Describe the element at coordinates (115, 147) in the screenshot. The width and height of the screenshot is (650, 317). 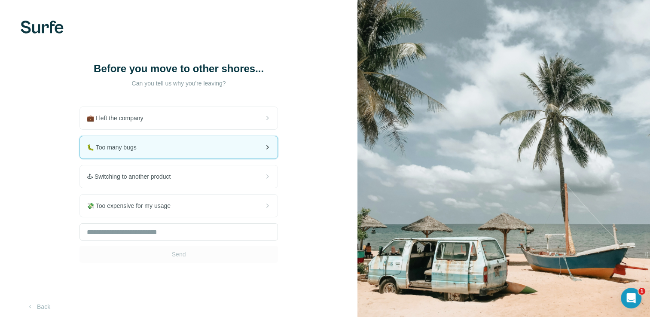
I see `span: 🐛 Too many bugs` at that location.